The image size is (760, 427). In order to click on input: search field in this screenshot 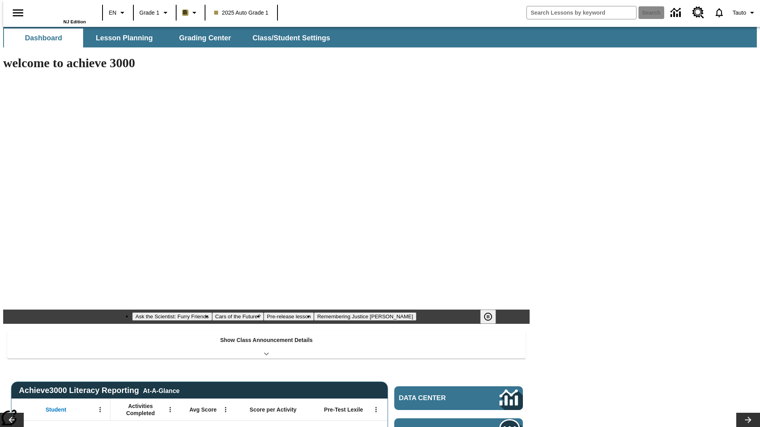, I will do `click(581, 13)`.